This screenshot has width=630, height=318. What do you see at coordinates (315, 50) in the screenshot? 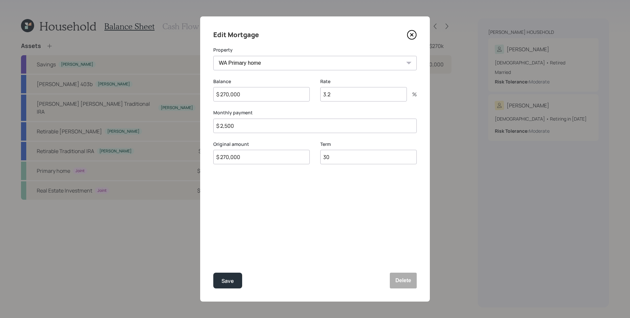
I see `label: Property` at bounding box center [315, 50].